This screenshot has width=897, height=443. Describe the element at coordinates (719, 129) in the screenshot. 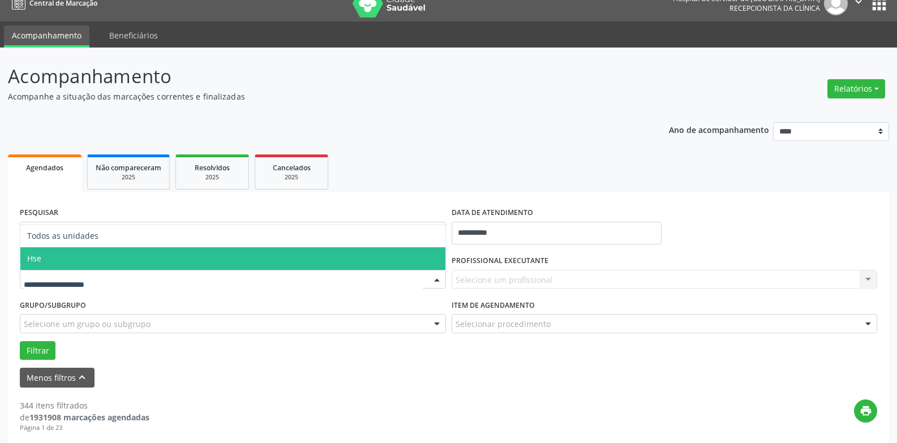

I see `p: Ano de acompanhamento` at that location.